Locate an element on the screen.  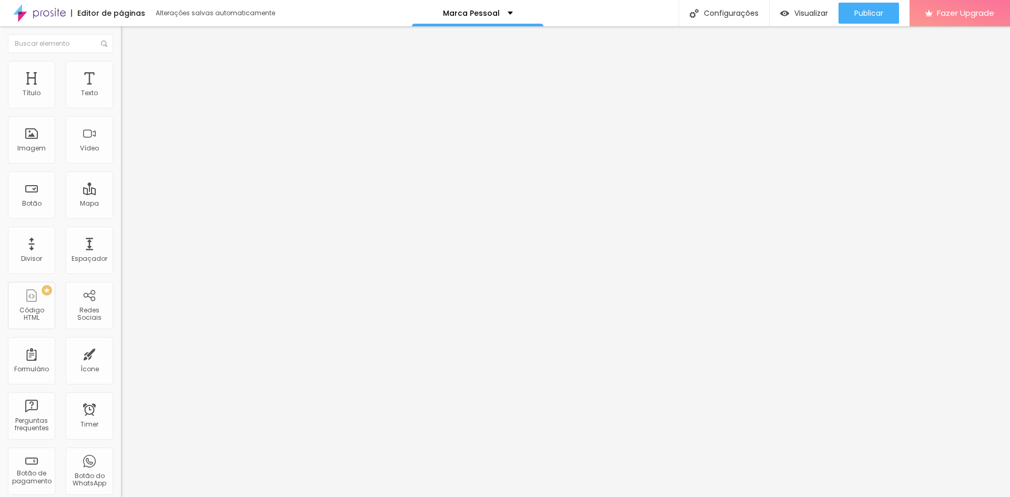
div: Timer is located at coordinates (89, 425).